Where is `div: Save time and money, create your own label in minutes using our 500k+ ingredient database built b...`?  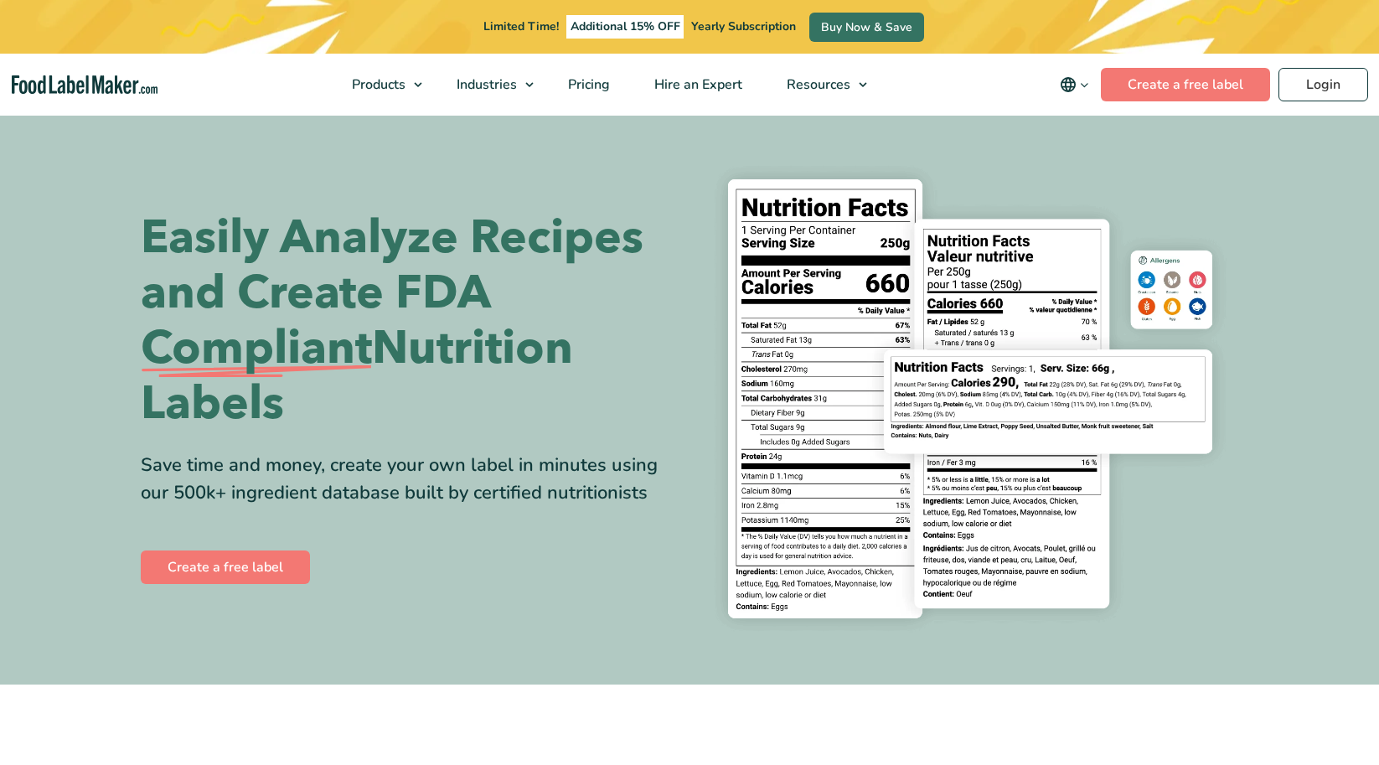 div: Save time and money, create your own label in minutes using our 500k+ ingredient database built b... is located at coordinates (409, 479).